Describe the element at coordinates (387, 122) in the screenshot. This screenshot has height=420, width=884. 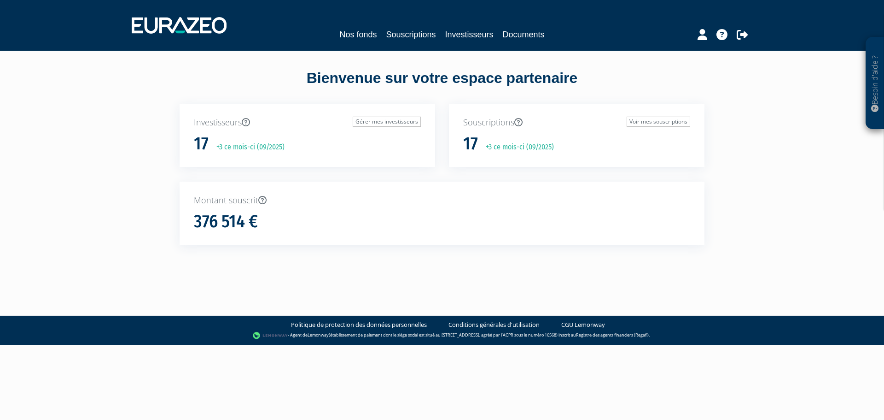
I see `a: Gérer mes investisseurs` at that location.